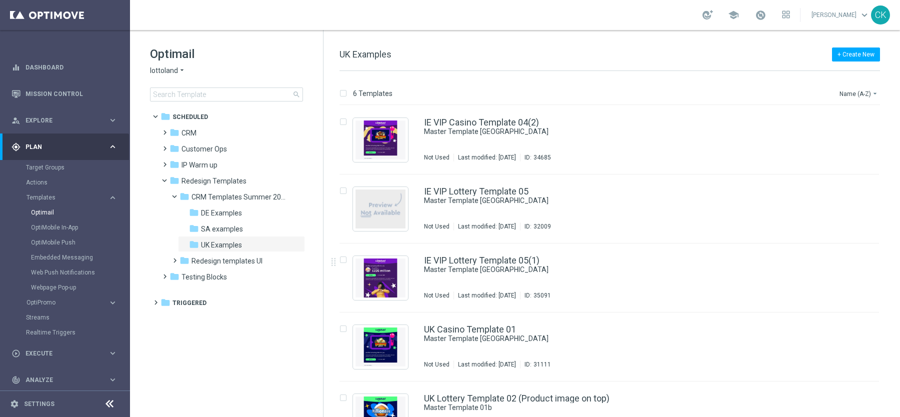 The height and width of the screenshot is (417, 900). I want to click on span: Redesign templates UI, so click(227, 261).